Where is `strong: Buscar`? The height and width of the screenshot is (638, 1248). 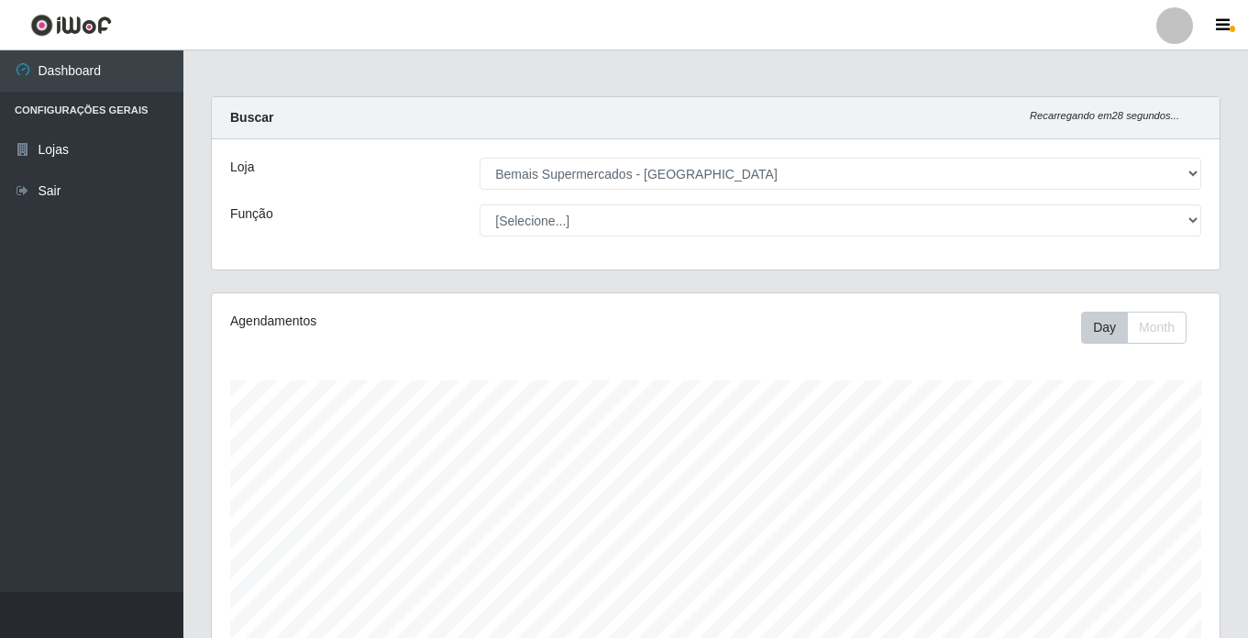
strong: Buscar is located at coordinates (251, 117).